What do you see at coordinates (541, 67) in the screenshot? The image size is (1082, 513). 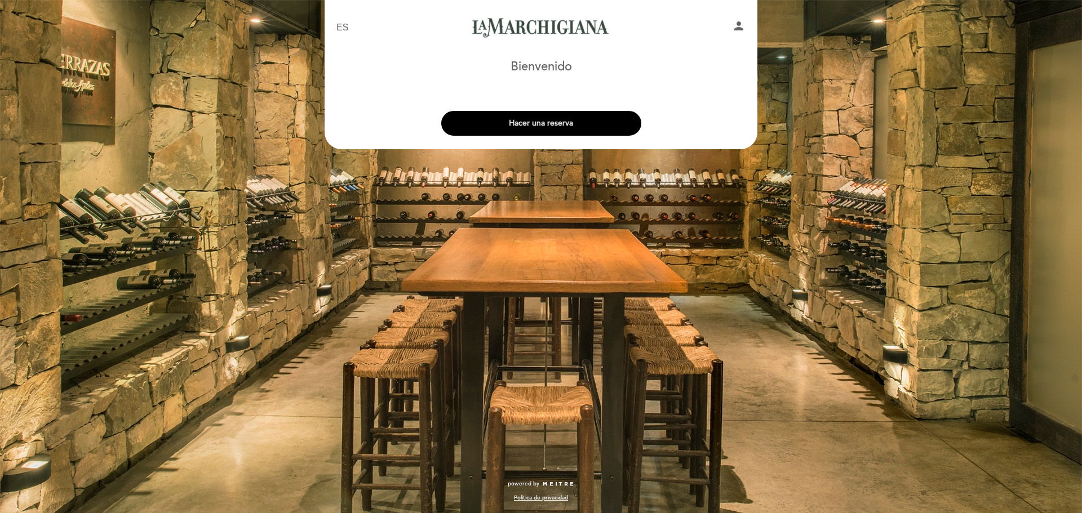 I see `h1: Bienvenido` at bounding box center [541, 67].